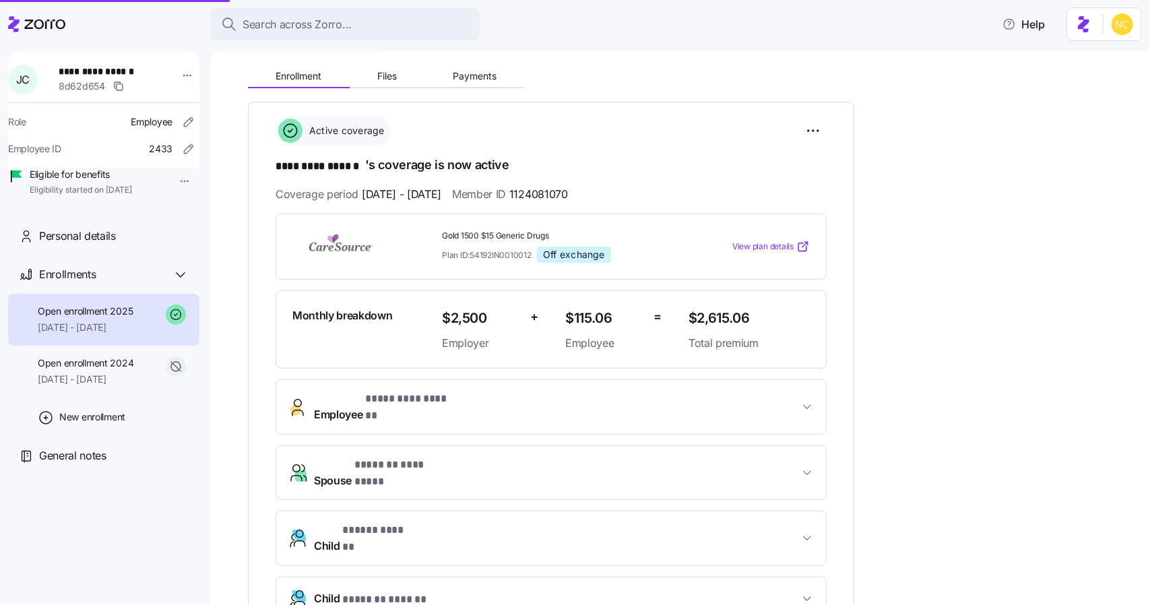  Describe the element at coordinates (480, 343) in the screenshot. I see `span: Employer` at that location.